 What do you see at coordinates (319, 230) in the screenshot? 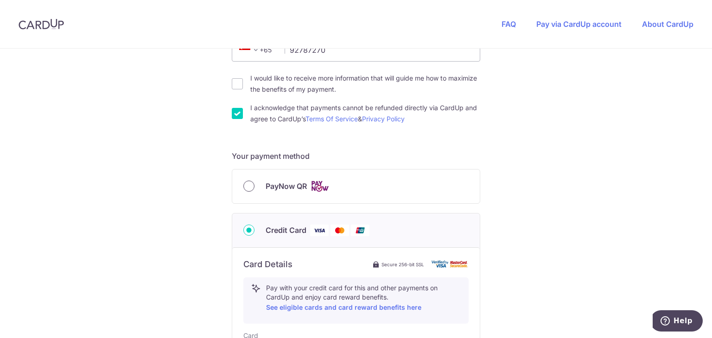
I see `img: Visa` at bounding box center [319, 230].